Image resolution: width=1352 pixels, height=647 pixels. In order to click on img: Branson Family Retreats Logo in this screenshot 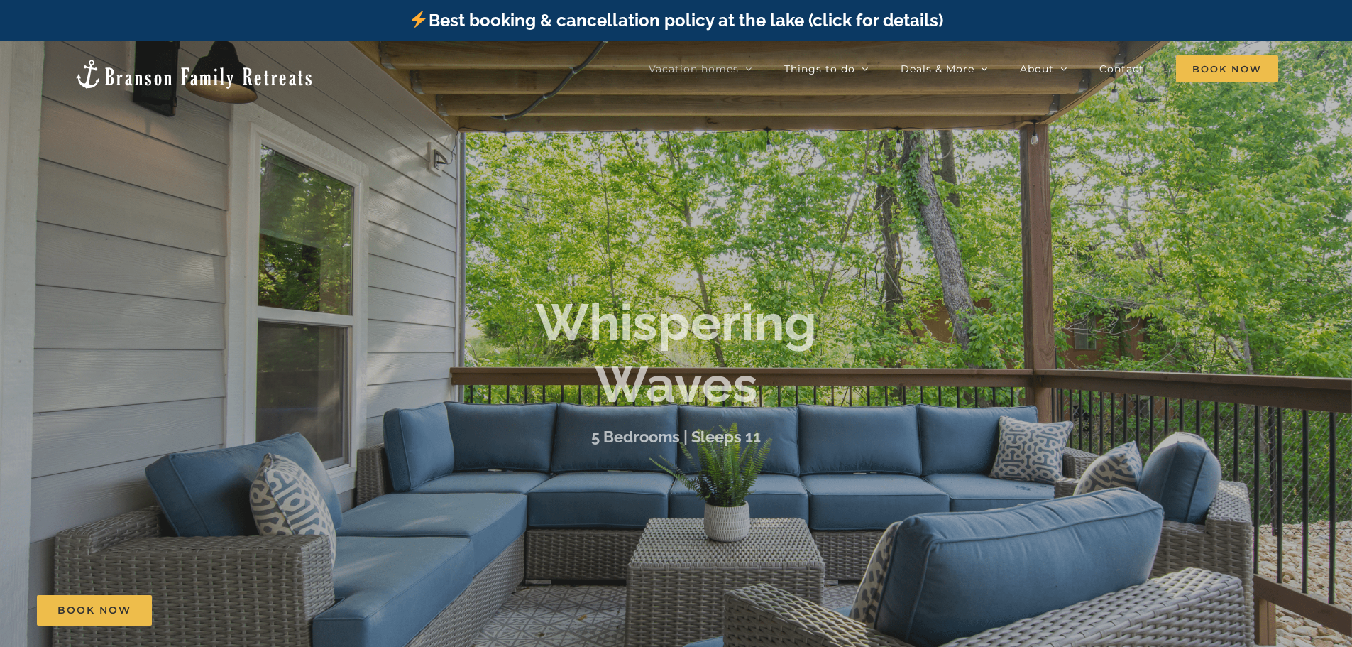, I will do `click(194, 74)`.